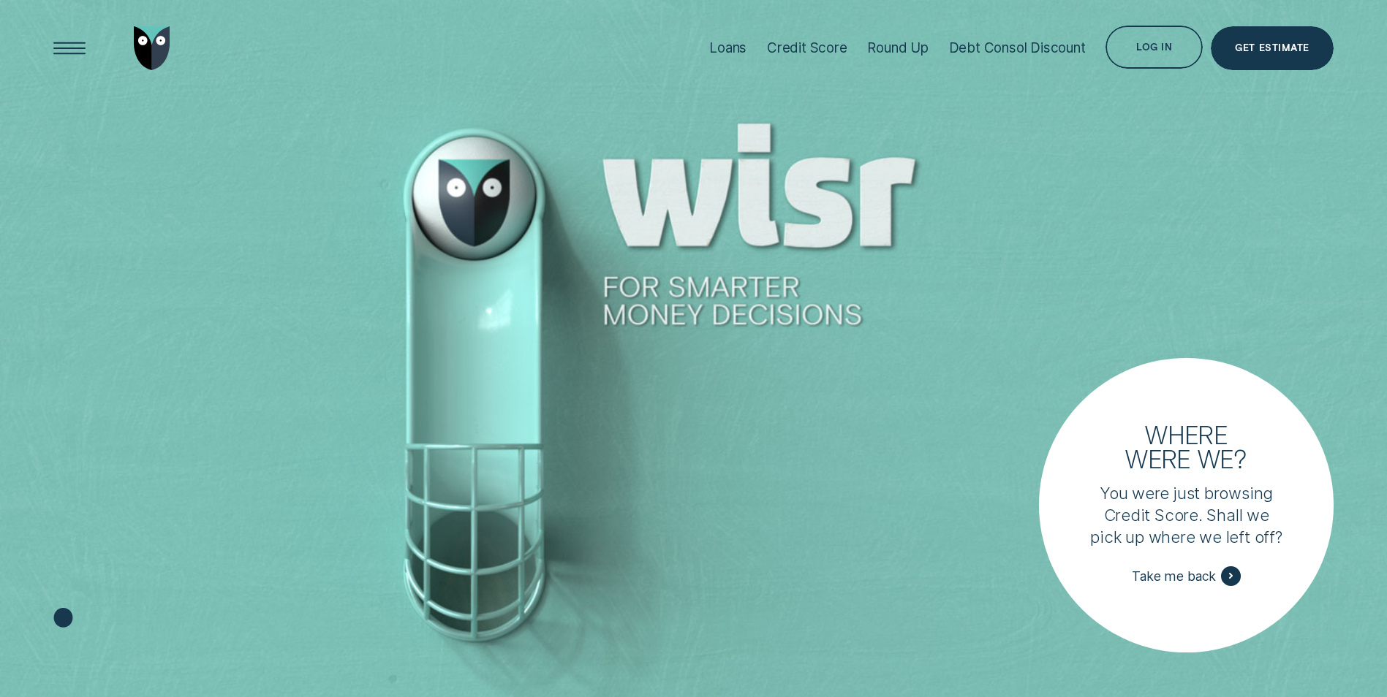 The image size is (1387, 697). I want to click on a: Get Estimate, so click(1272, 48).